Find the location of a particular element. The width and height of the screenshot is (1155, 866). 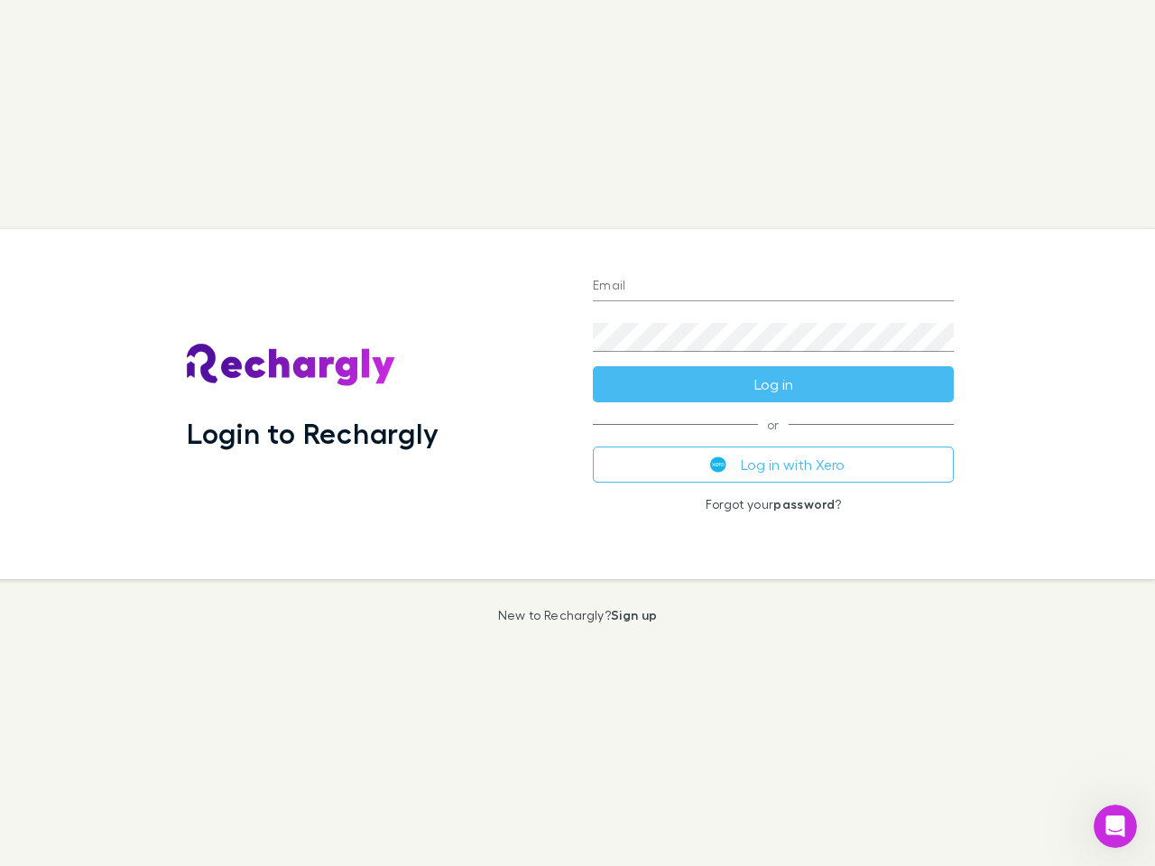

a: password is located at coordinates (804, 503).